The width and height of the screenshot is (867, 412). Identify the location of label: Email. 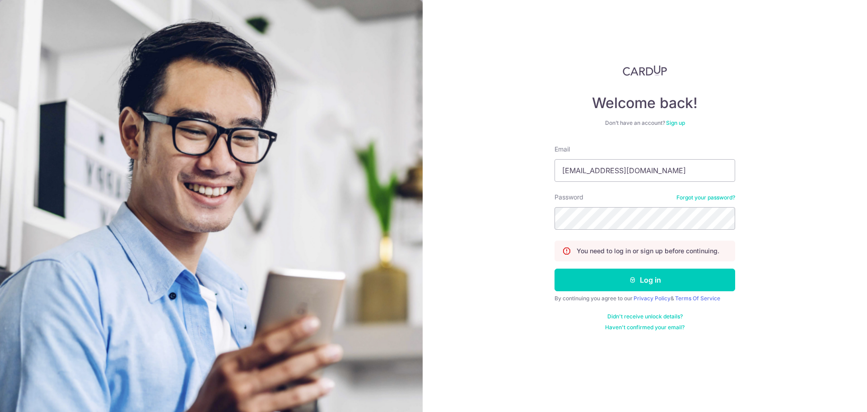
(562, 149).